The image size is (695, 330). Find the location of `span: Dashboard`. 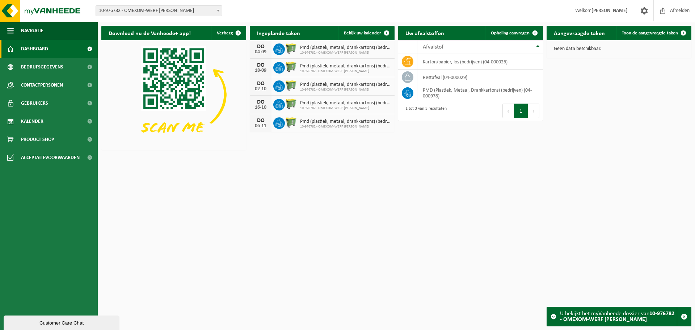

span: Dashboard is located at coordinates (34, 49).